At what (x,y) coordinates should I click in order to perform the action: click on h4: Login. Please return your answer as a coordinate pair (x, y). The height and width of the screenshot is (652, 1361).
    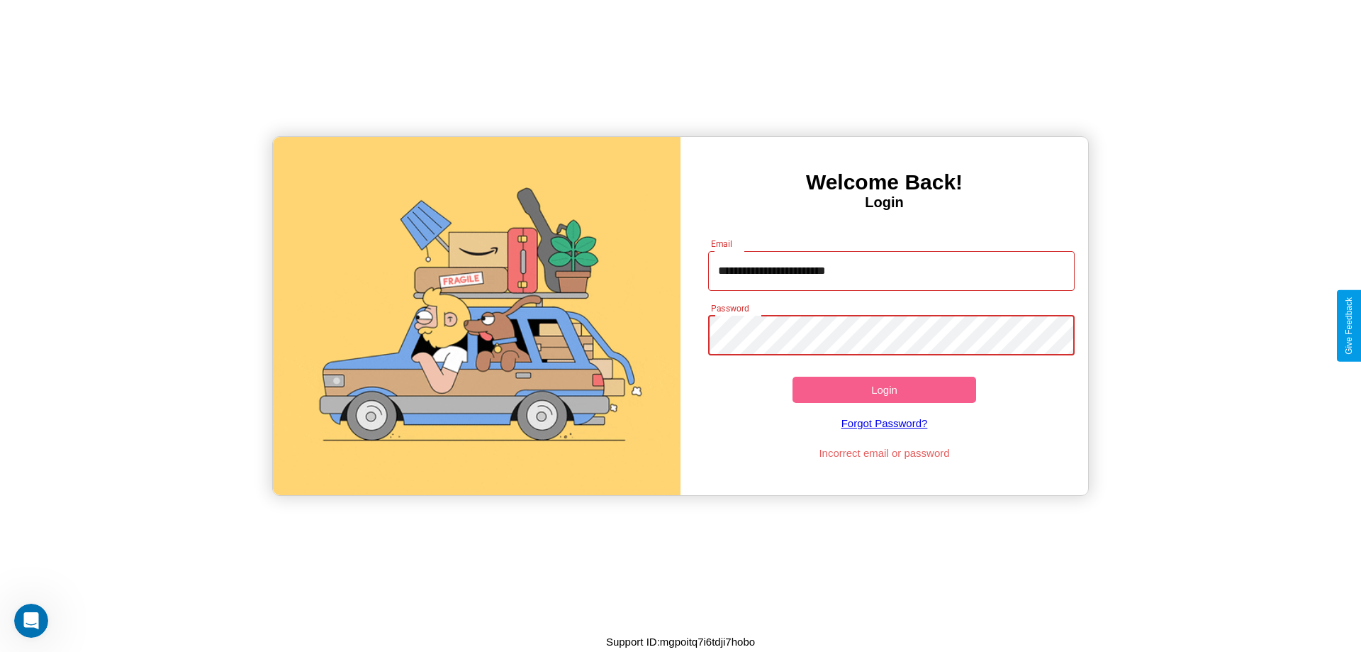
    Looking at the image, I should click on (884, 202).